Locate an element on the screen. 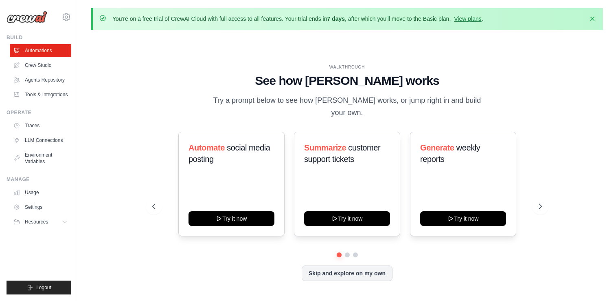 This screenshot has height=301, width=616. div: Operate is located at coordinates (39, 112).